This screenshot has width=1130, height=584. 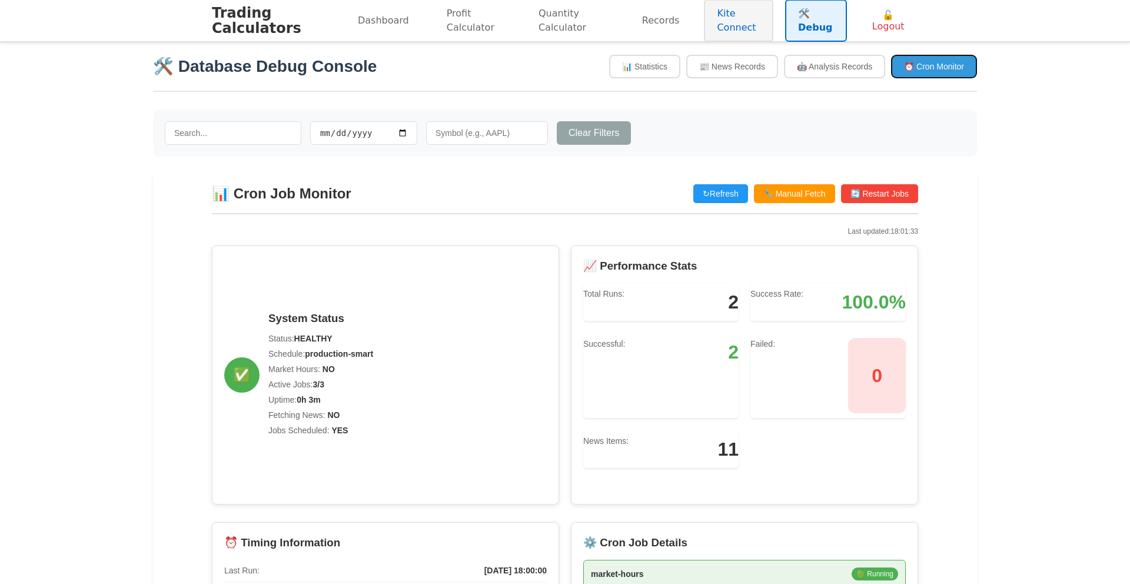 What do you see at coordinates (728, 449) in the screenshot?
I see `span: 11` at bounding box center [728, 449].